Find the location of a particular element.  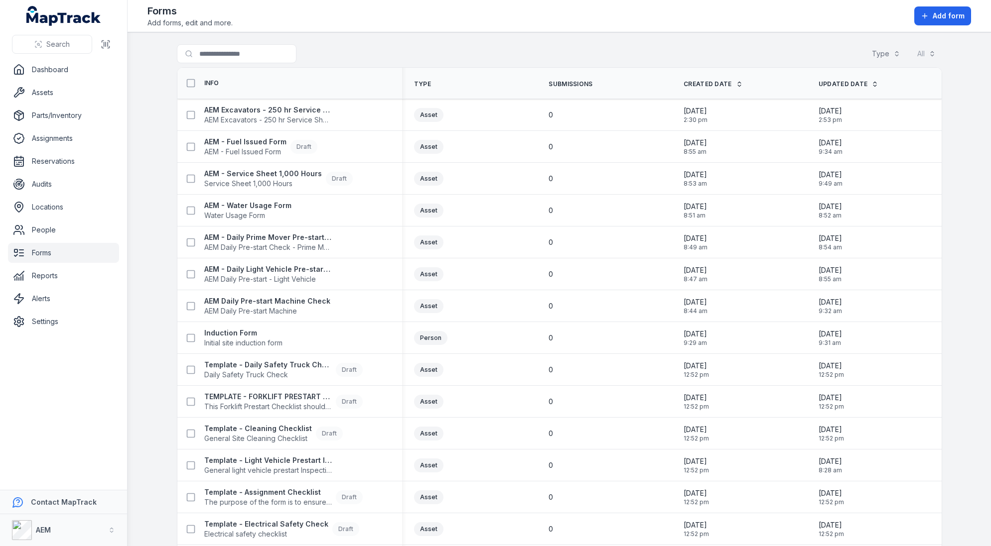

a: AEM - Water Usage FormWater Usage Form is located at coordinates (248, 211).